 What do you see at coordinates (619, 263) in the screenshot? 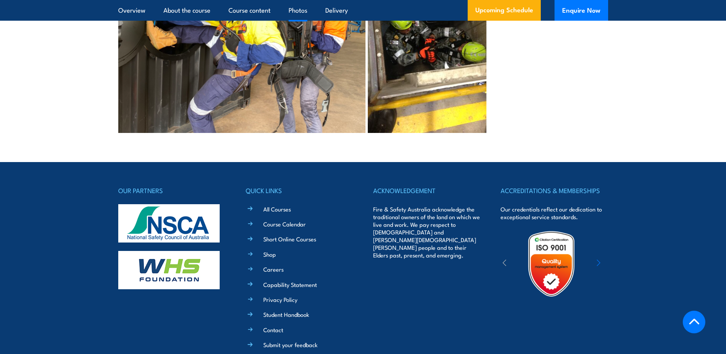
I see `img: ewpa-logo` at bounding box center [619, 263].